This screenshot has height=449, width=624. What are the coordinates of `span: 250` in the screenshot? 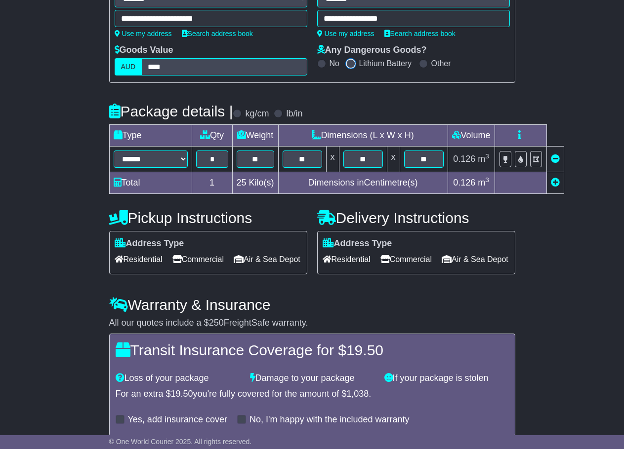 It's located at (216, 323).